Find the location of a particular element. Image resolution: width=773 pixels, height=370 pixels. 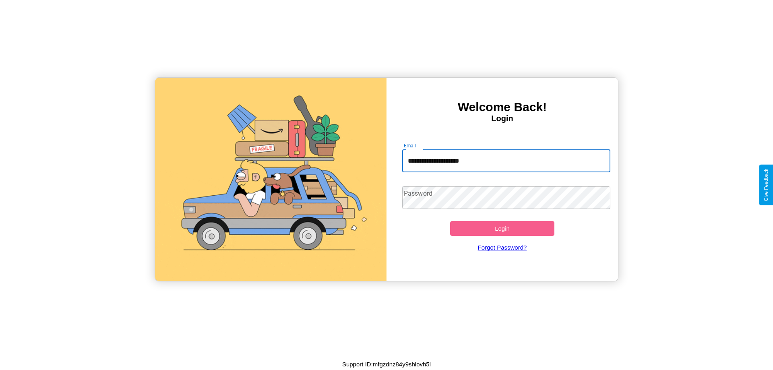

h3: Welcome Back! is located at coordinates (502, 107).